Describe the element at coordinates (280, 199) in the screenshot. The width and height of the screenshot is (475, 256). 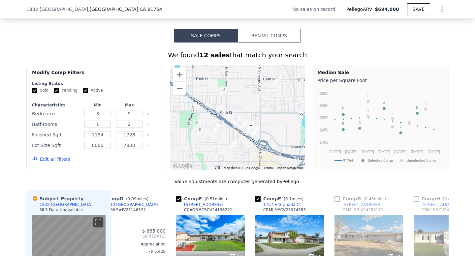
I see `div: Comp F` at that location.